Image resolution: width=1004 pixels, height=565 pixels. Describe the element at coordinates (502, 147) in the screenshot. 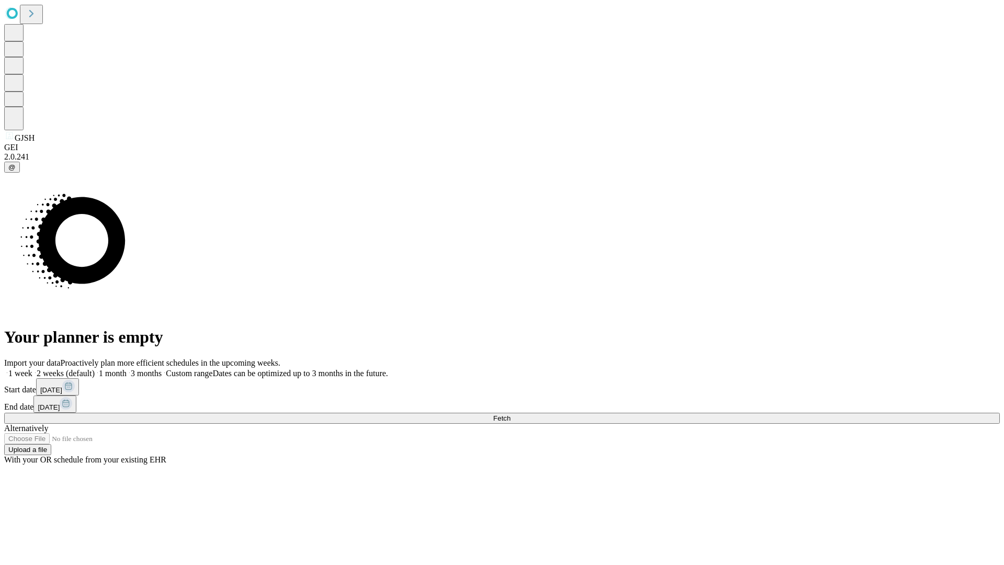

I see `div: GEI` at that location.